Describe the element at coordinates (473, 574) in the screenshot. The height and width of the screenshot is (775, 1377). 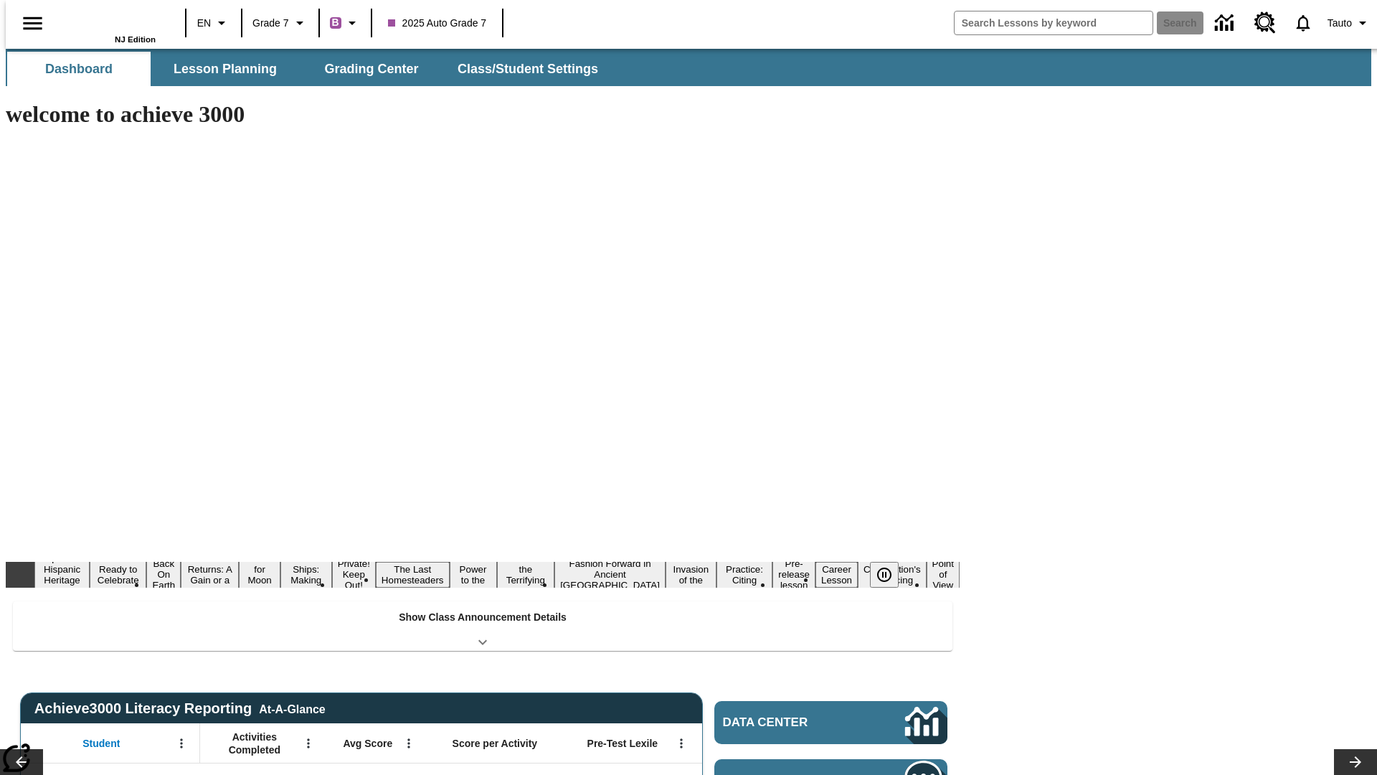
I see `button: Slide 9 Solar Power to the People` at that location.